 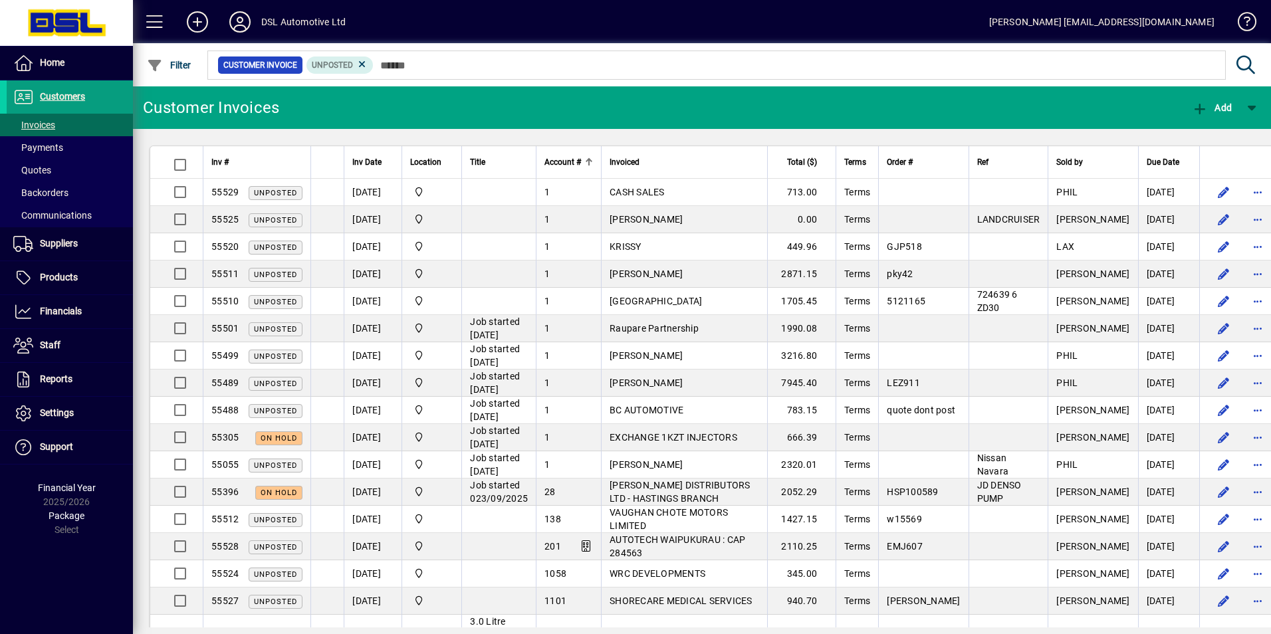 I want to click on span: 1101, so click(x=555, y=601).